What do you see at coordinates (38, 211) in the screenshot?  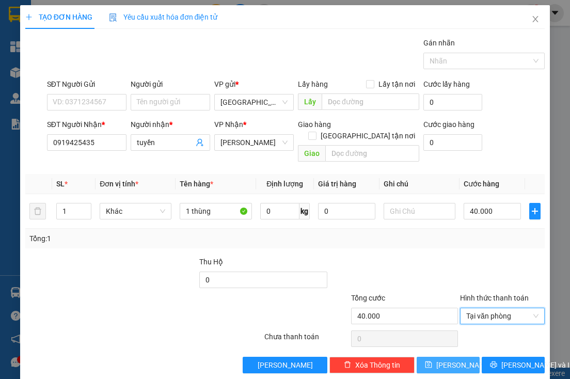 I see `button: delete` at bounding box center [38, 211].